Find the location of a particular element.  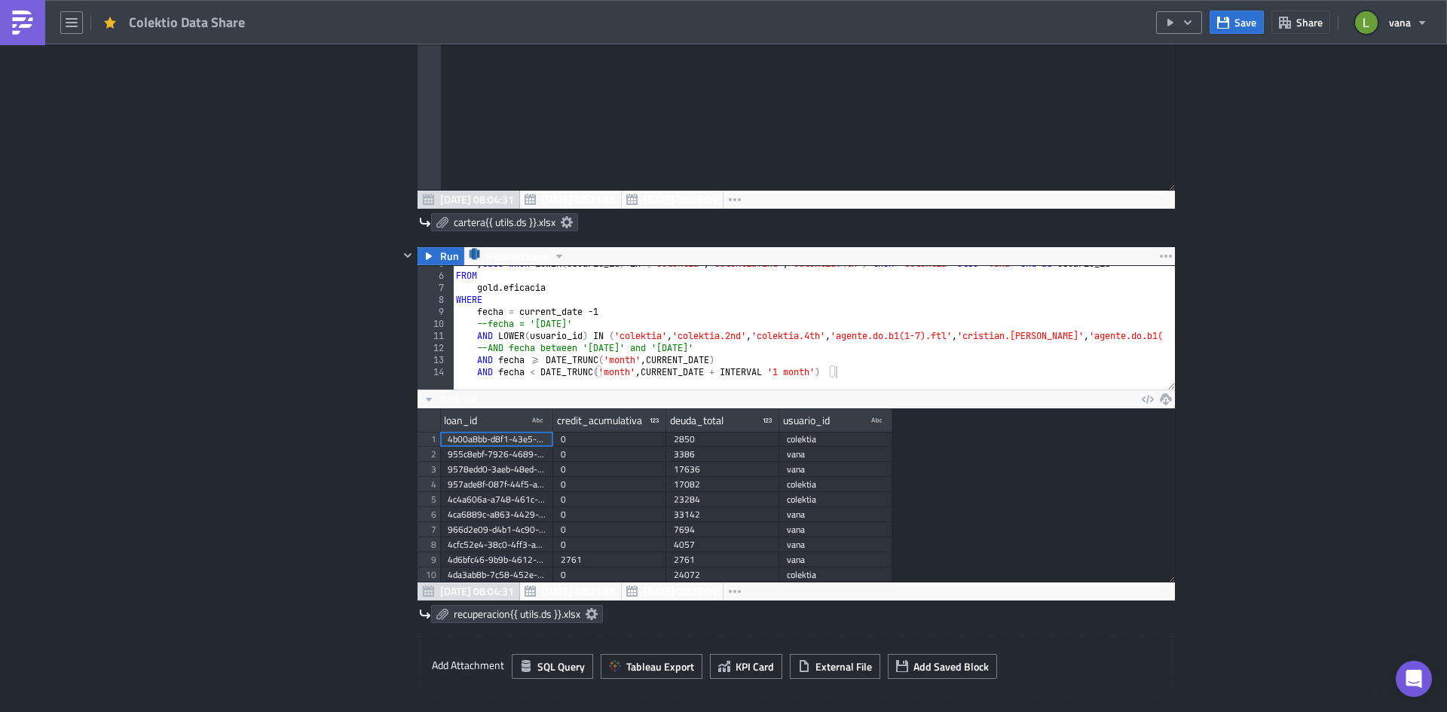

button: SQL Query is located at coordinates (553, 666).